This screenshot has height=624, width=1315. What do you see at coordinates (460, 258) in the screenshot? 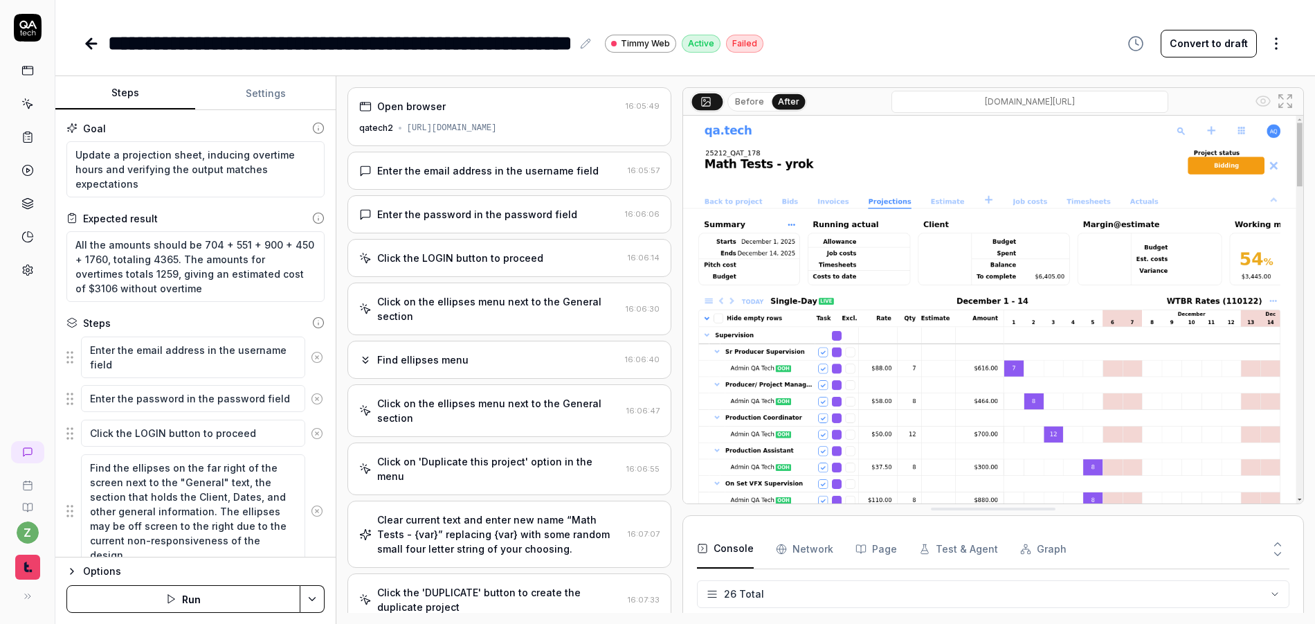
I see `div: Click the LOGIN button to proceed` at bounding box center [460, 258].